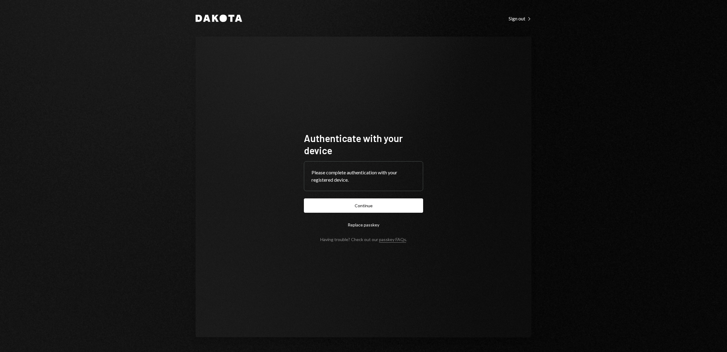 The width and height of the screenshot is (727, 352). What do you see at coordinates (364, 205) in the screenshot?
I see `button: Continue` at bounding box center [364, 205].